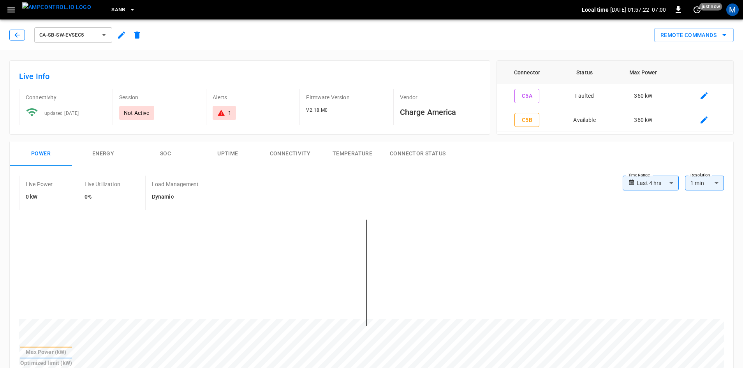 The height and width of the screenshot is (368, 743). I want to click on span: just now, so click(711, 7).